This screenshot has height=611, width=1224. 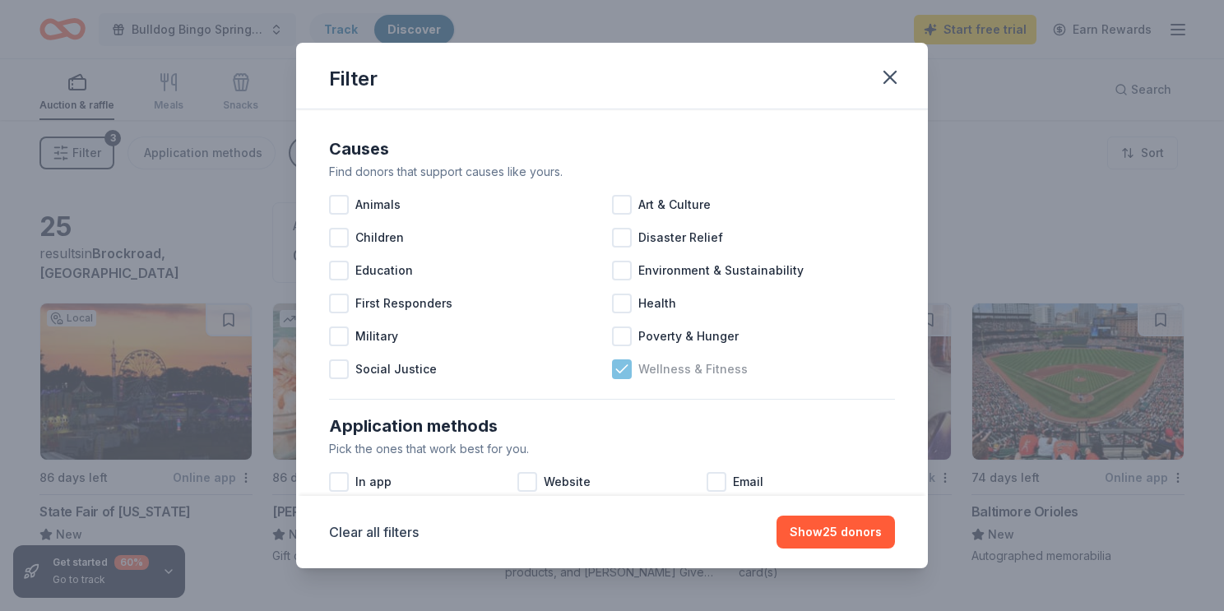 I want to click on span: Poverty & Hunger, so click(x=689, y=337).